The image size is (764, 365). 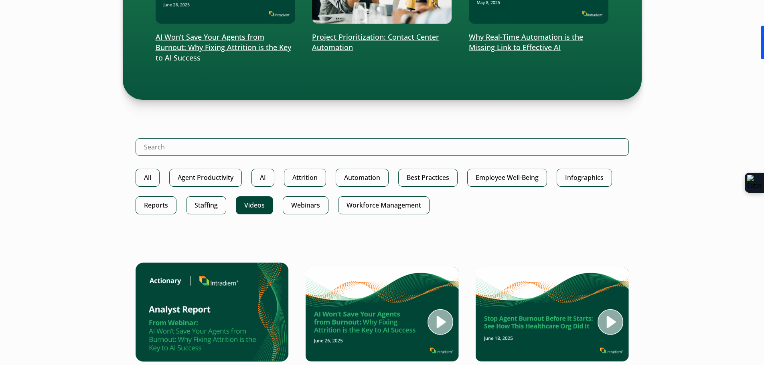 I want to click on a: All, so click(x=148, y=178).